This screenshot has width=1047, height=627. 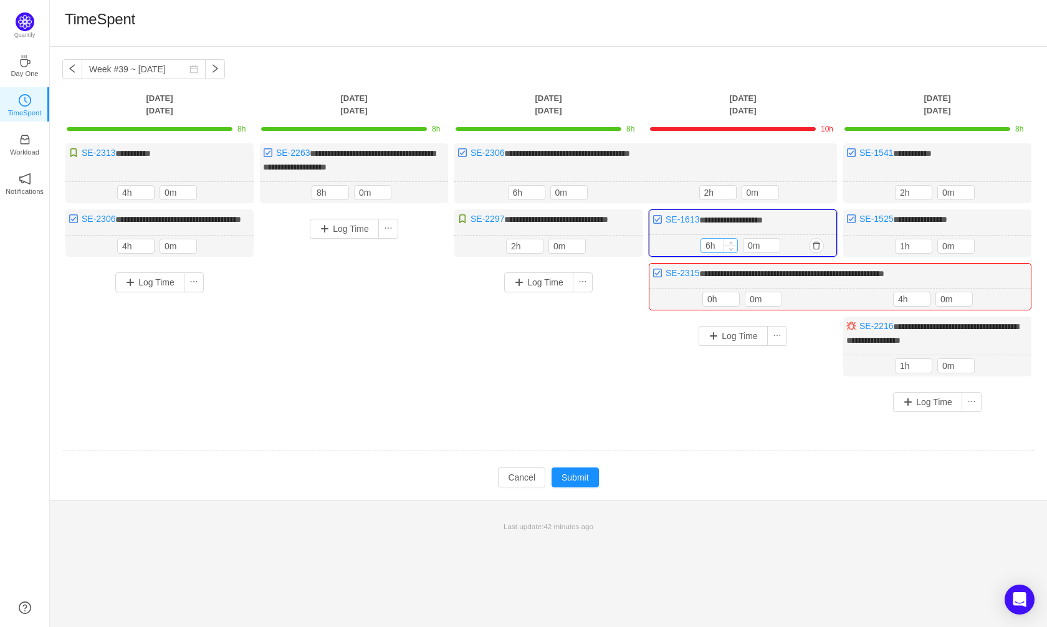 What do you see at coordinates (72, 69) in the screenshot?
I see `button: icon: left` at bounding box center [72, 69].